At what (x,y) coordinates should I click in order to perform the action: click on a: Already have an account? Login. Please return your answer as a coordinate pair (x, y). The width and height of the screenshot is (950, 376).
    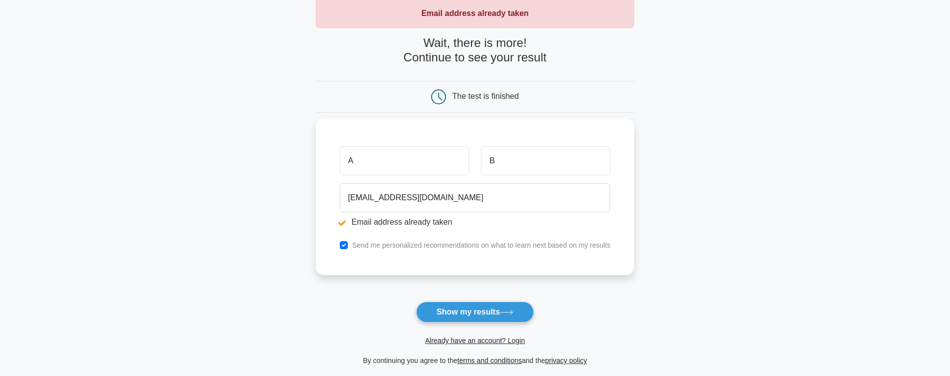
    Looking at the image, I should click on (475, 340).